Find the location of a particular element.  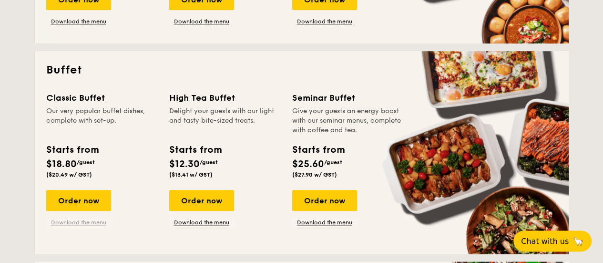

span: ($13.41 w/ GST) is located at coordinates (191, 175).